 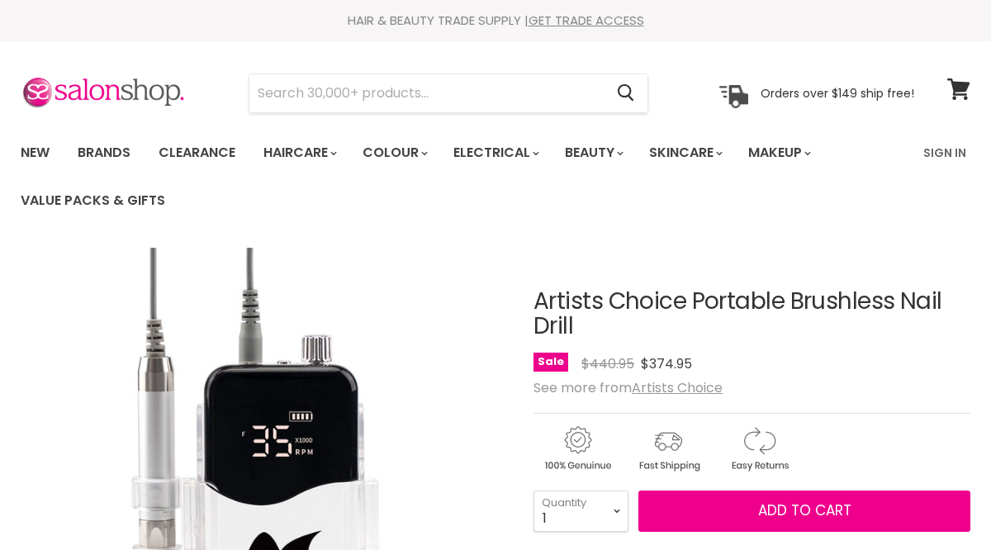 What do you see at coordinates (299, 153) in the screenshot?
I see `a: Haircare` at bounding box center [299, 153].